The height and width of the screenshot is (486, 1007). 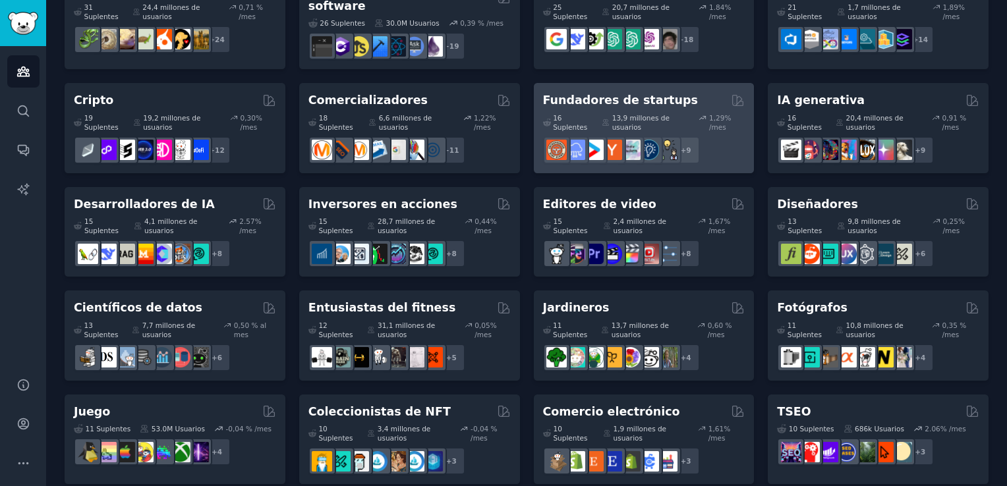 I want to click on img: Fotografía callejera, so click(x=809, y=357).